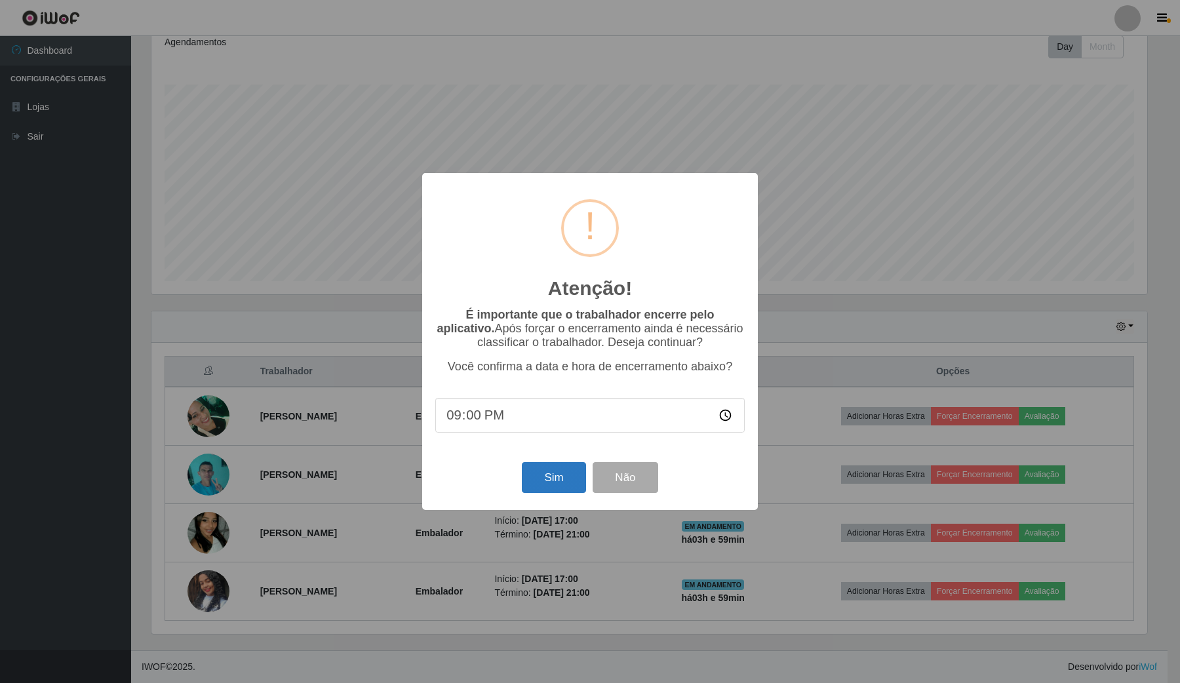  I want to click on p: Você confirma a data e hora de encerramento abaixo?, so click(590, 366).